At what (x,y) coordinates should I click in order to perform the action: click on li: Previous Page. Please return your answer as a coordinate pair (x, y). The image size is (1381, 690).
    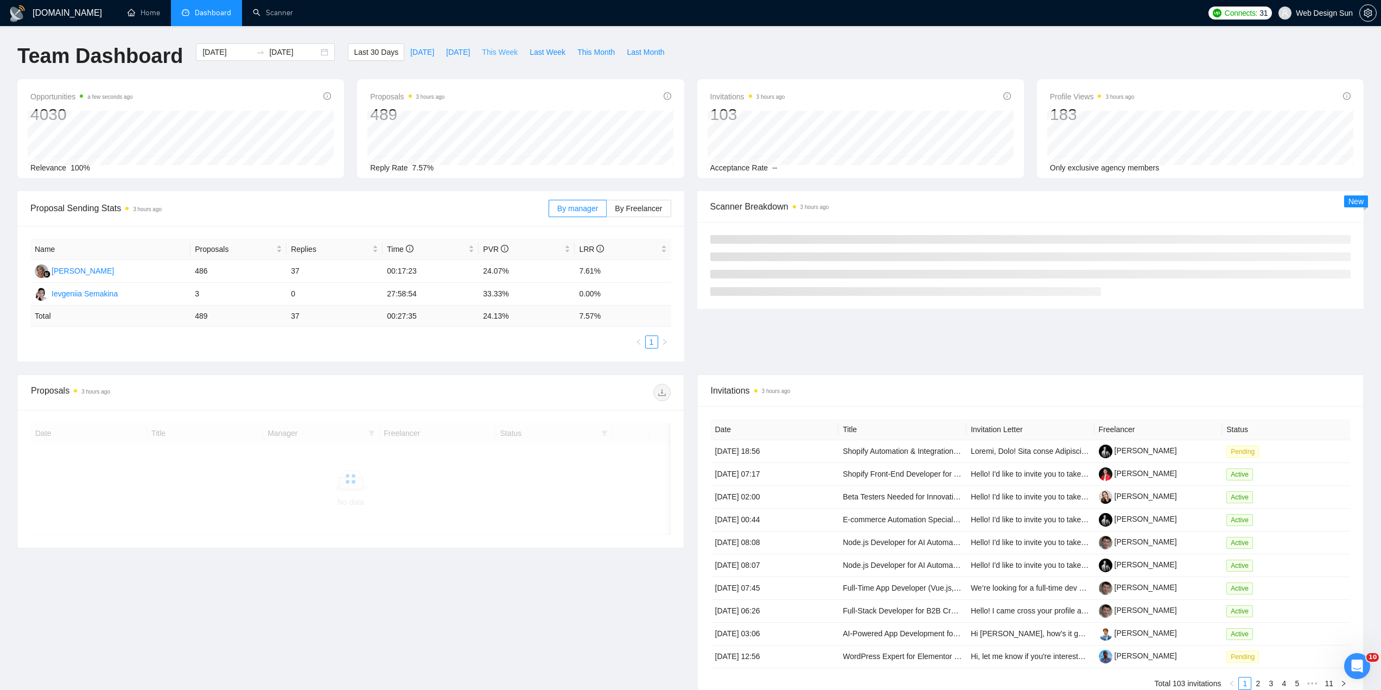
    Looking at the image, I should click on (1232, 683).